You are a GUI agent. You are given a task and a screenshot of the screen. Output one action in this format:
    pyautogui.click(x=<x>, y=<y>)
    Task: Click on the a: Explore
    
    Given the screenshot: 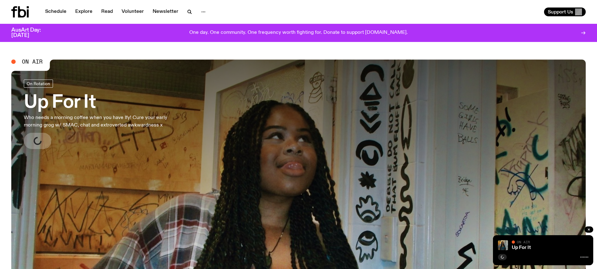 What is the action you would take?
    pyautogui.click(x=84, y=12)
    